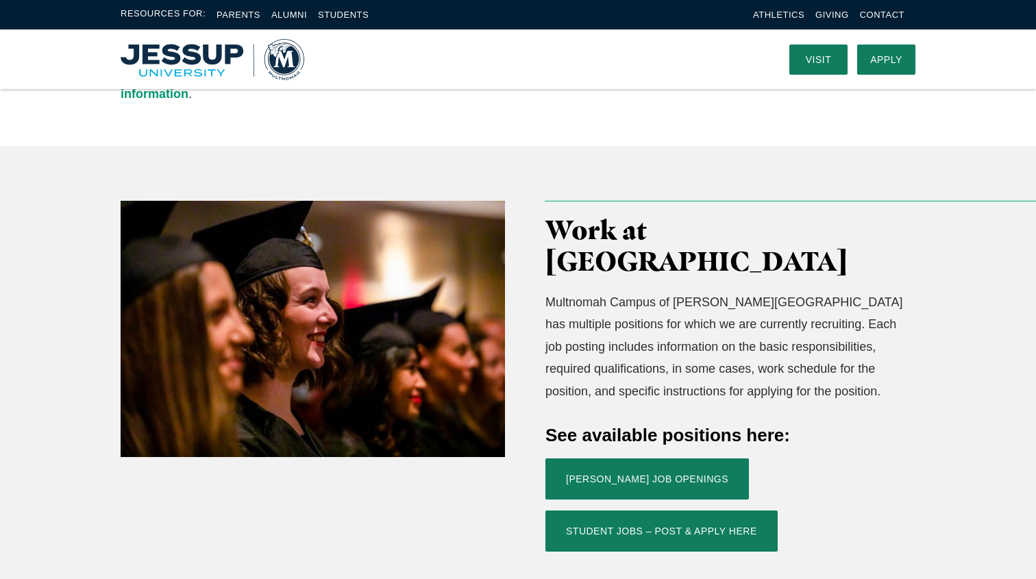 The width and height of the screenshot is (1036, 579). I want to click on img: Multnomah University Logo, so click(212, 60).